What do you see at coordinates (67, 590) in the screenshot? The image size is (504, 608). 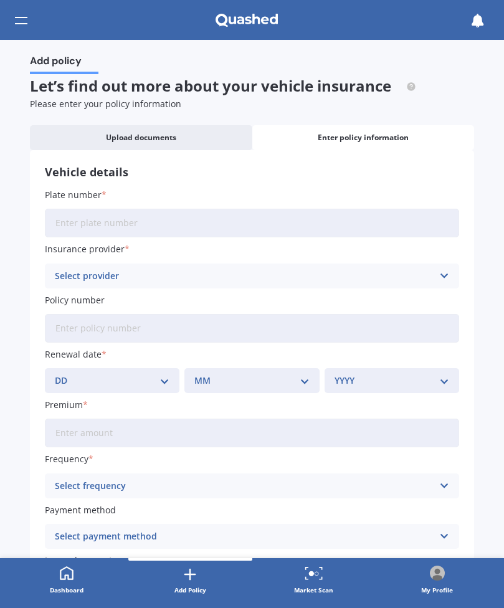 I see `div: Dashboard` at bounding box center [67, 590].